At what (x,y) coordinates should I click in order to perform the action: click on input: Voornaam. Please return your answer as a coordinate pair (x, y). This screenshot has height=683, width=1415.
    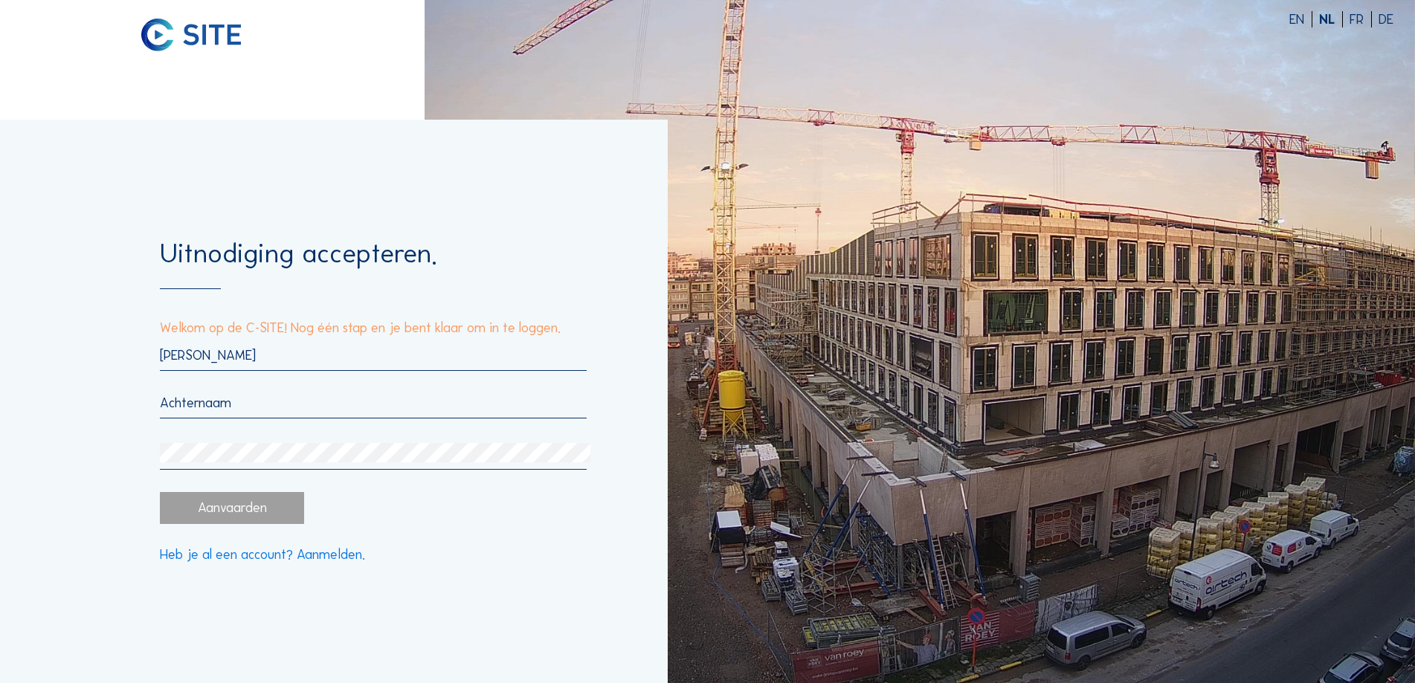
    Looking at the image, I should click on (373, 355).